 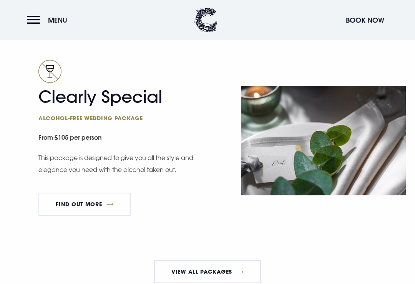 I want to click on img: No alcohol icon, so click(x=50, y=72).